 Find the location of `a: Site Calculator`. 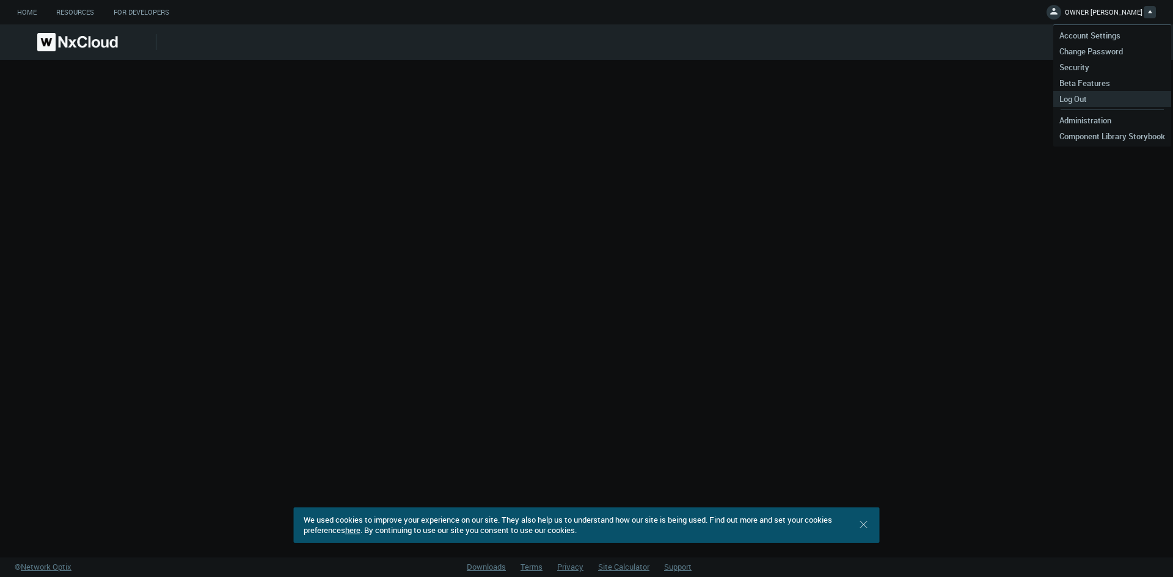

a: Site Calculator is located at coordinates (624, 567).